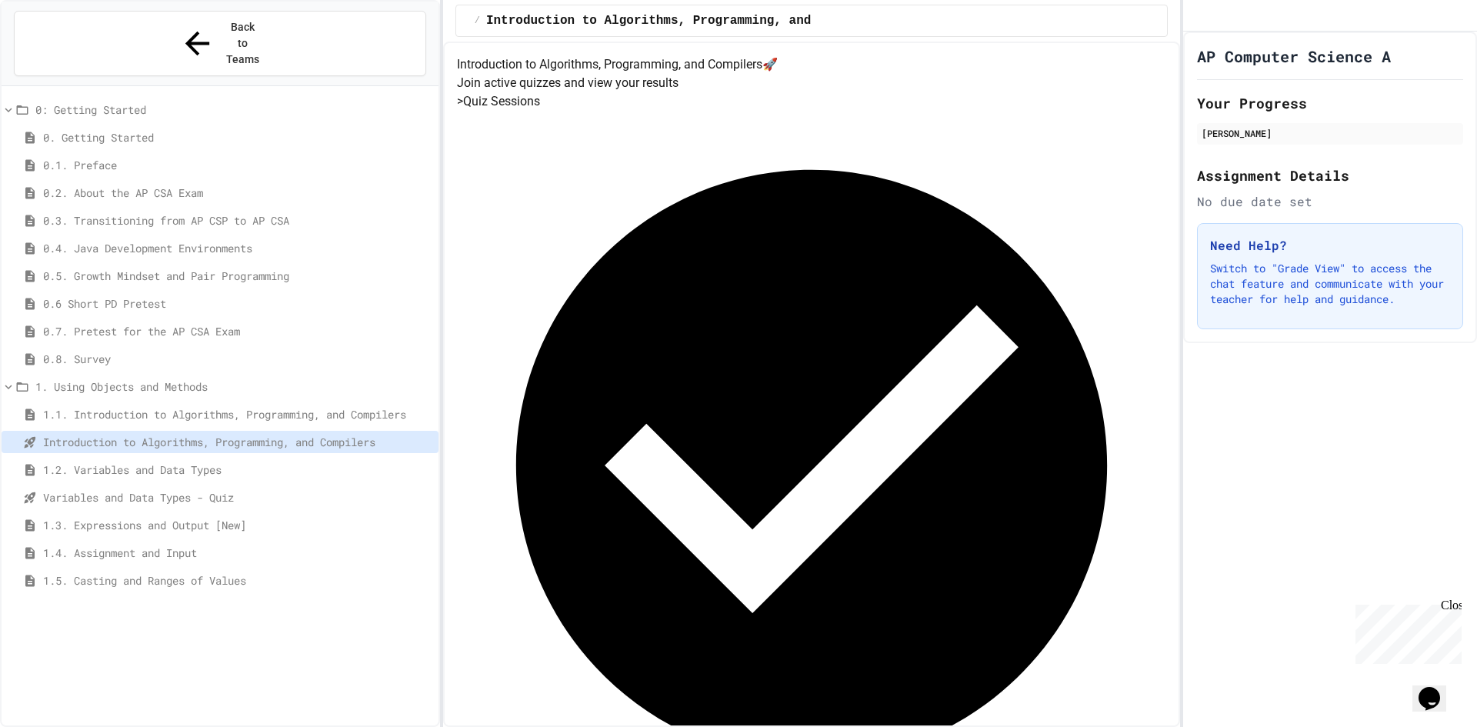  I want to click on span: 0.7. Pretest for the AP CSA Exam, so click(238, 331).